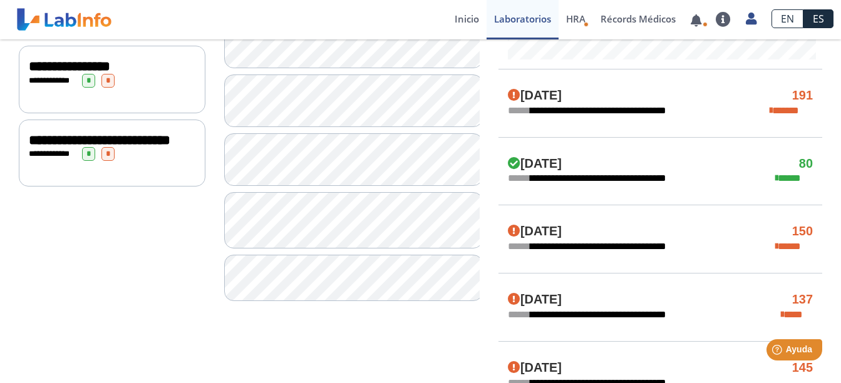 This screenshot has height=383, width=841. What do you see at coordinates (70, 15) in the screenshot?
I see `span: Ayuda` at bounding box center [70, 15].